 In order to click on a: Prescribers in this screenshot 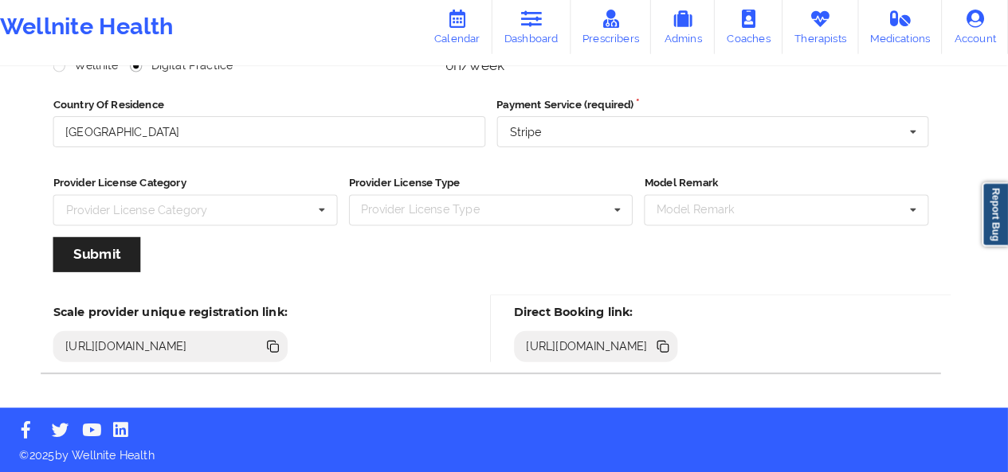, I will do `click(620, 37)`.